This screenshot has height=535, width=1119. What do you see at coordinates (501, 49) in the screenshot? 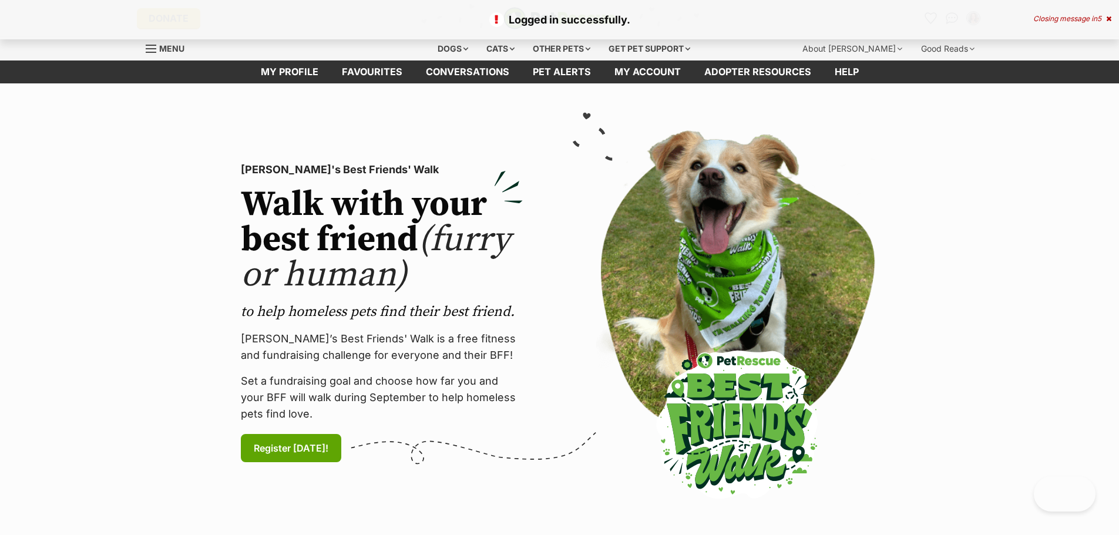
I see `div: Cats` at bounding box center [501, 49].